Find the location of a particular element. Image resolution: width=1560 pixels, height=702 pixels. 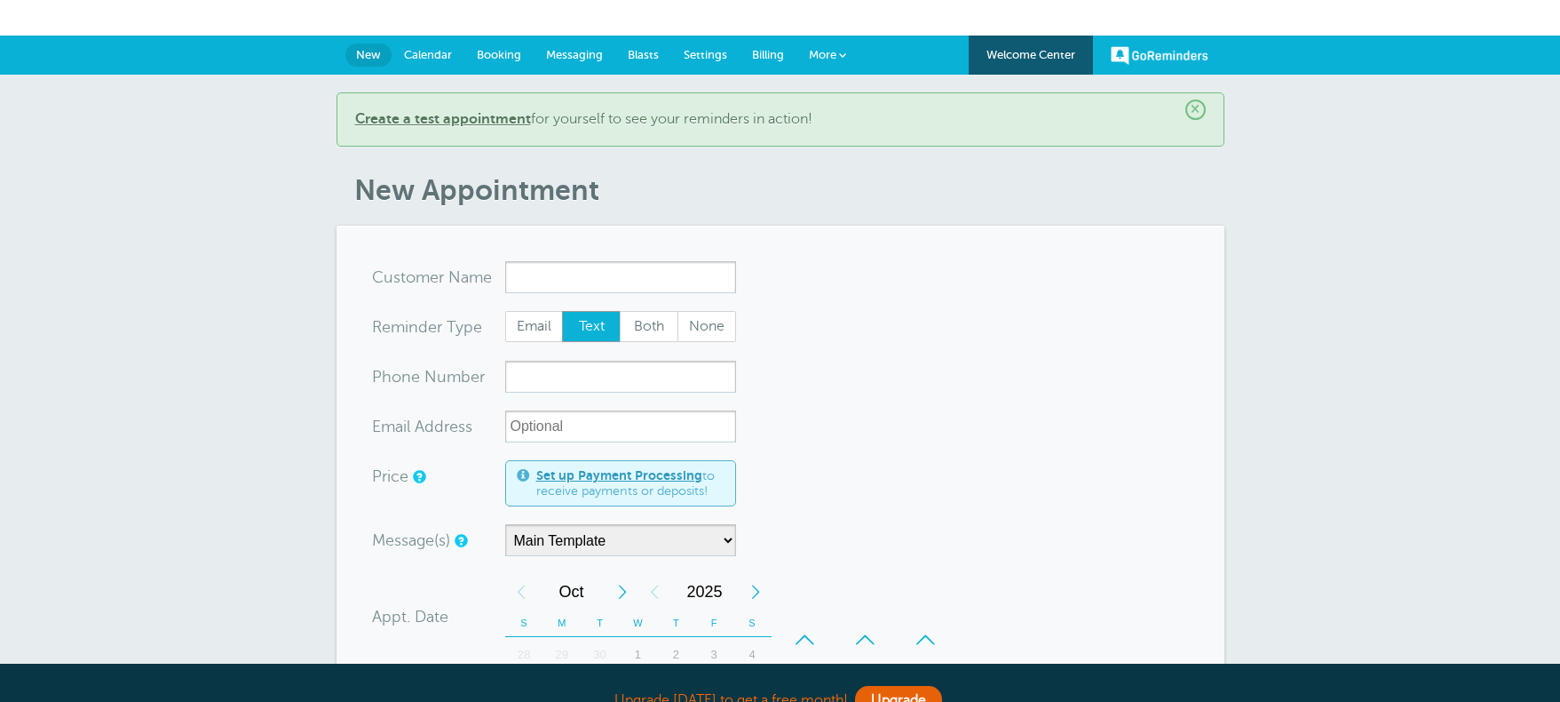

a: Messaging is located at coordinates (575, 55).